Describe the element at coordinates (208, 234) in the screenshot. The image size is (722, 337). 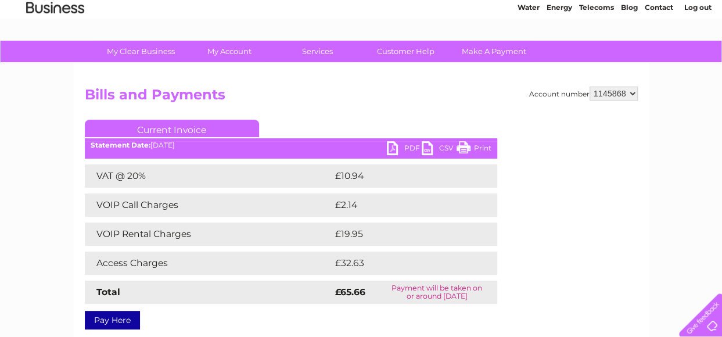
I see `td: VOIP Rental Charges` at that location.